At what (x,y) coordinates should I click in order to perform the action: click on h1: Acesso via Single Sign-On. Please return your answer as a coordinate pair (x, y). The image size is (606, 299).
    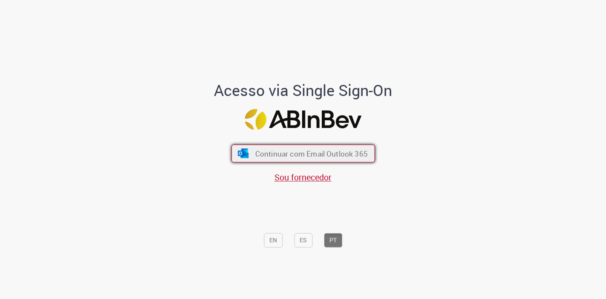
    Looking at the image, I should click on (303, 90).